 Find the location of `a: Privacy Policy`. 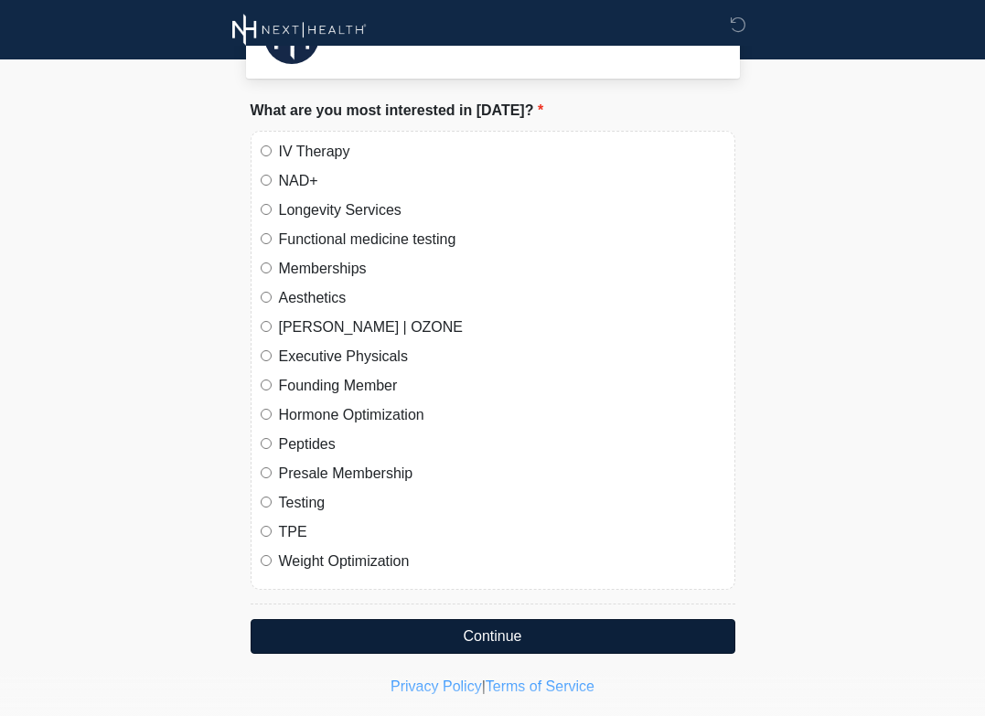

a: Privacy Policy is located at coordinates (436, 686).